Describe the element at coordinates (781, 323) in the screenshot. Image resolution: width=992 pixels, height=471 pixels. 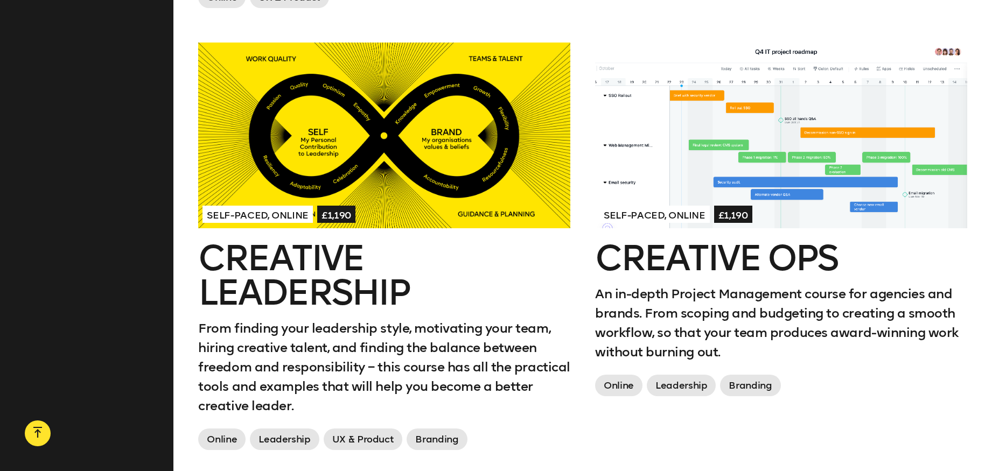
I see `p: An in-depth Project Management course for agencies and brands. From scoping and budgeting to crea...` at that location.